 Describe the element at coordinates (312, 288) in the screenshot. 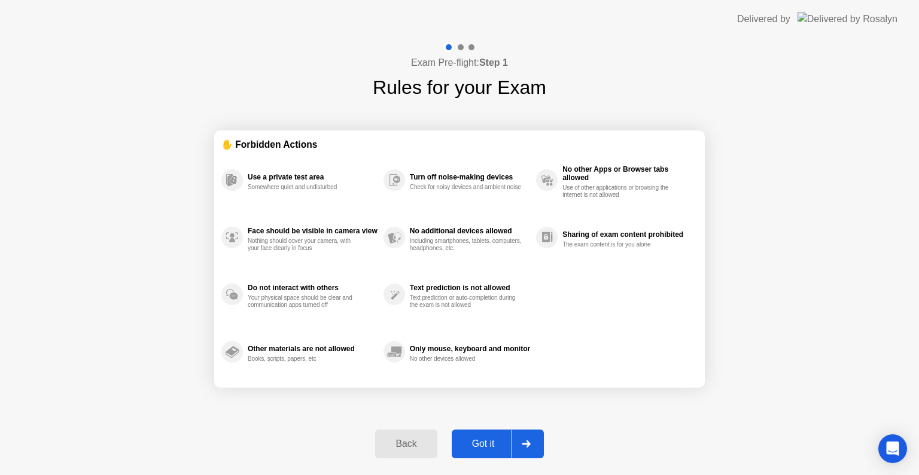

I see `div: Do not interact with others` at that location.